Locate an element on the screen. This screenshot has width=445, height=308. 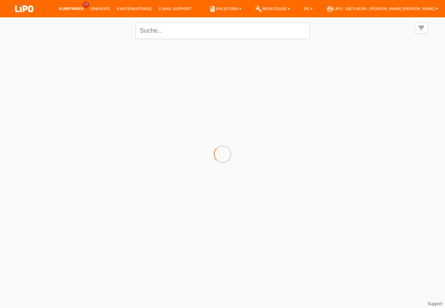
a: Kartenanträge is located at coordinates (135, 9).